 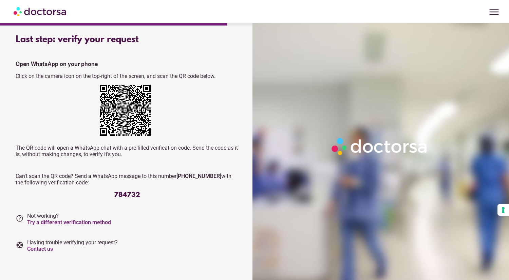 I want to click on a: Try a different verification method, so click(x=69, y=222).